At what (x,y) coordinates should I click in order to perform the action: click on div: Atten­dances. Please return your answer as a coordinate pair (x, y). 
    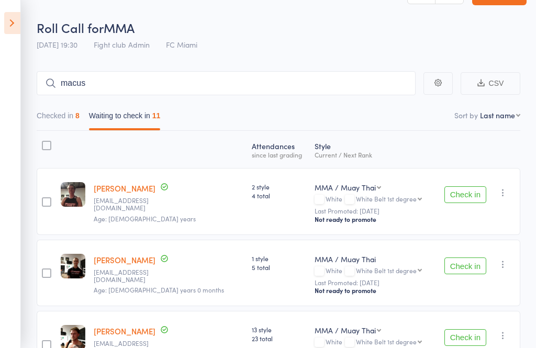
    Looking at the image, I should click on (279, 149).